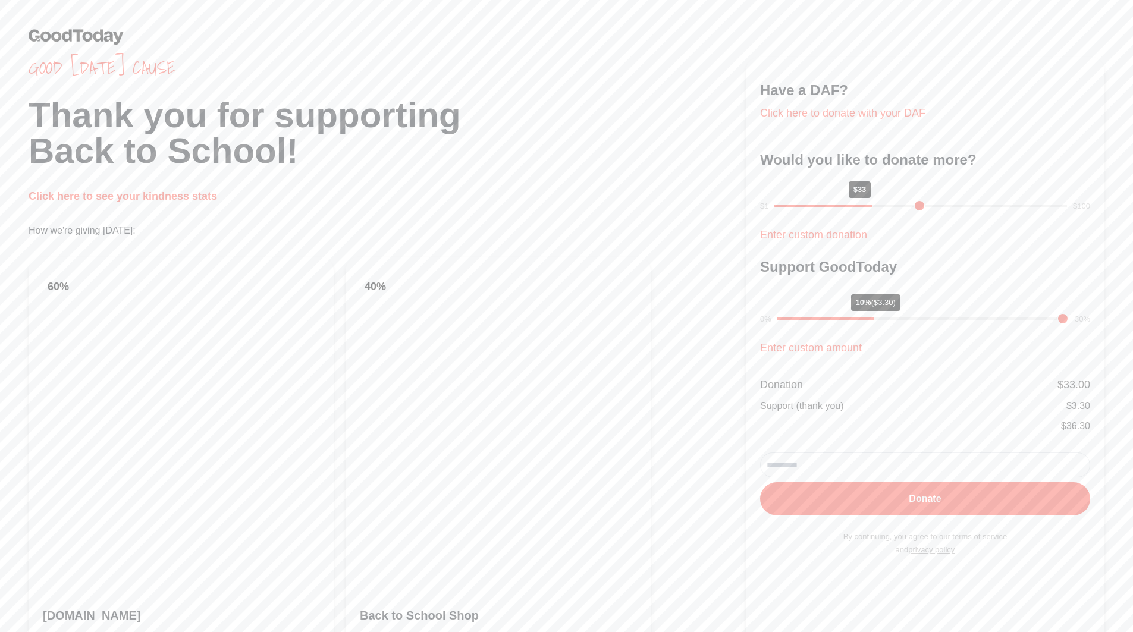 This screenshot has width=1133, height=632. Describe the element at coordinates (875, 303) in the screenshot. I see `div: 10%` at that location.